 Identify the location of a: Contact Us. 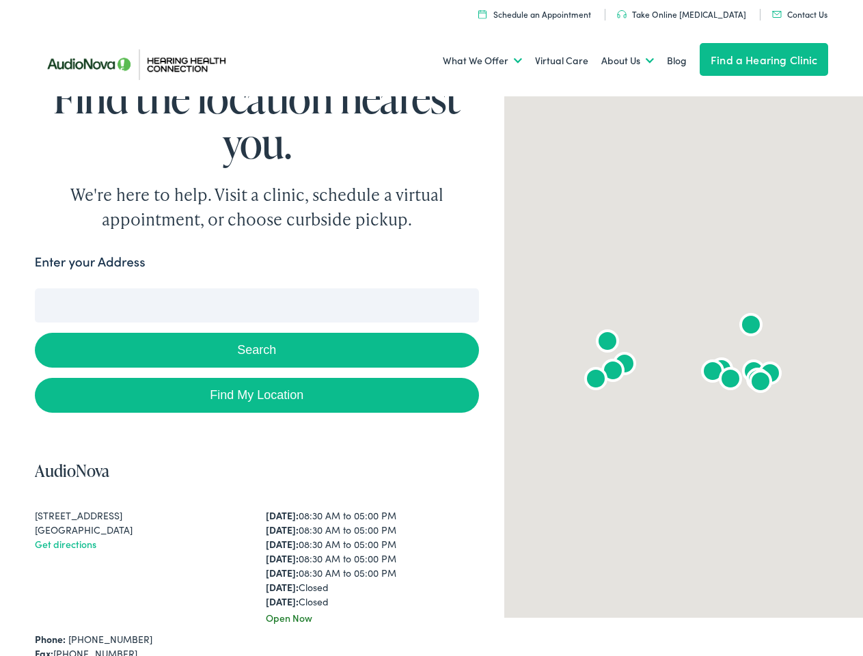
(800, 14).